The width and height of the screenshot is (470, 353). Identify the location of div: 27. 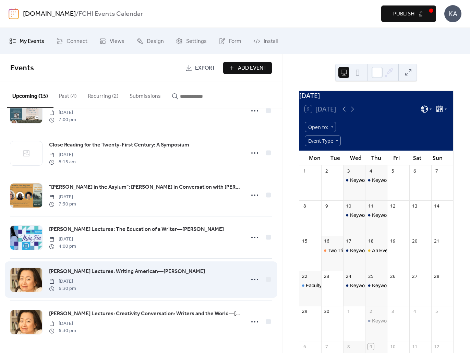
(415, 276).